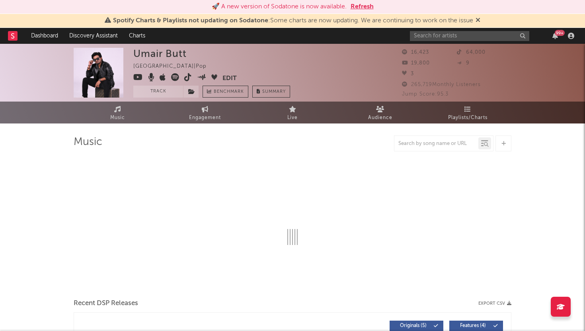  What do you see at coordinates (416, 63) in the screenshot?
I see `span: 19,800` at bounding box center [416, 63].